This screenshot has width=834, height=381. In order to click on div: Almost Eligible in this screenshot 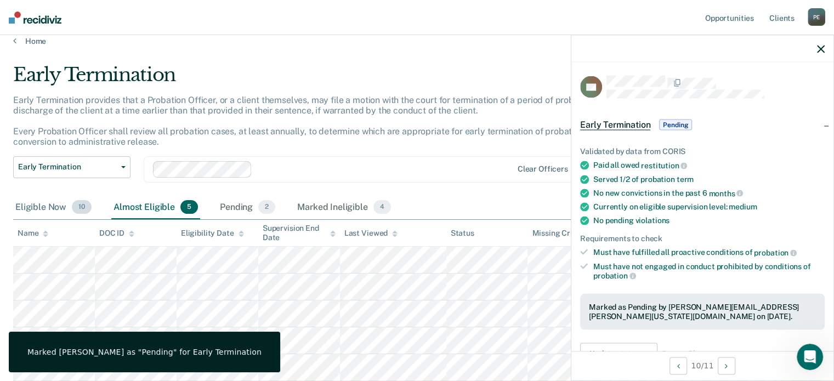, I will do `click(156, 208)`.